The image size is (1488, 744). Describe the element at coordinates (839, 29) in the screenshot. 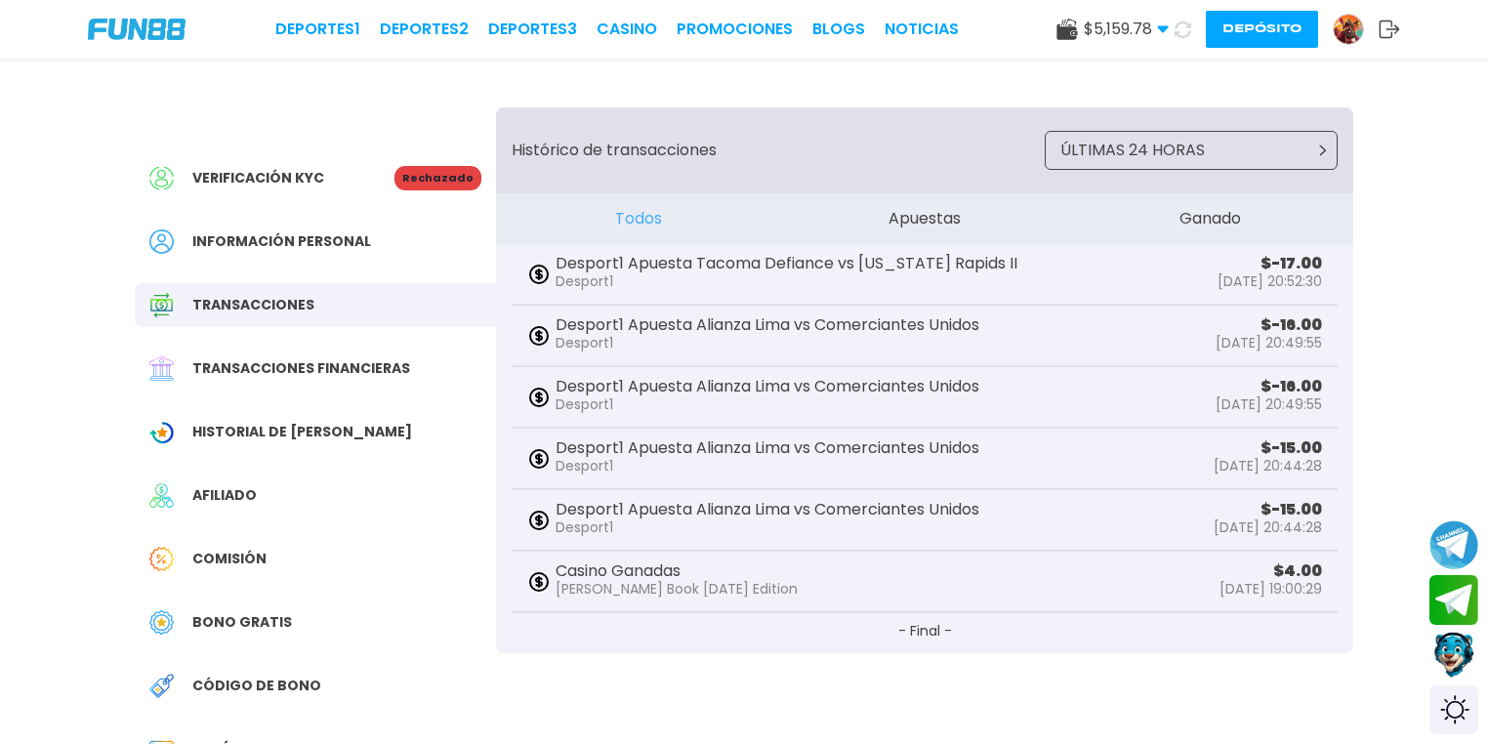

I see `a: BLOGS` at that location.